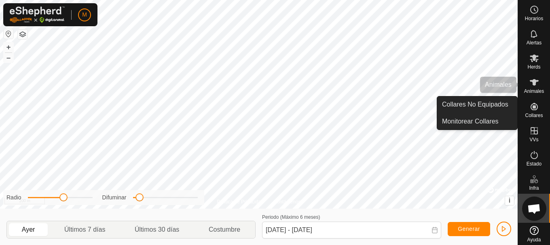  Describe the element at coordinates (477, 122) in the screenshot. I see `li: Monitorear Collares` at that location.